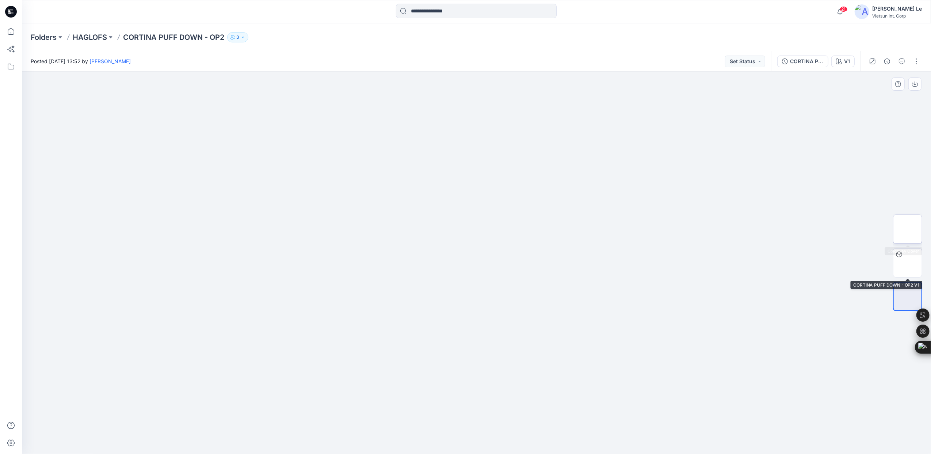  I want to click on p: Folders, so click(43, 37).